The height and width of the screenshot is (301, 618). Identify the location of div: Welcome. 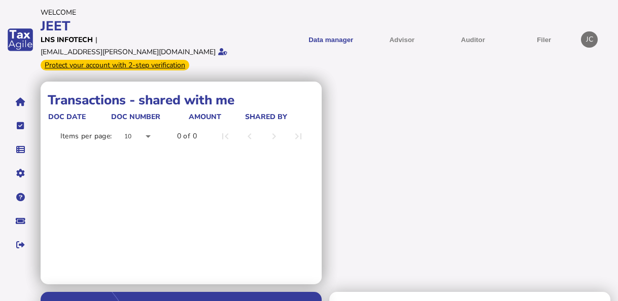
(157, 12).